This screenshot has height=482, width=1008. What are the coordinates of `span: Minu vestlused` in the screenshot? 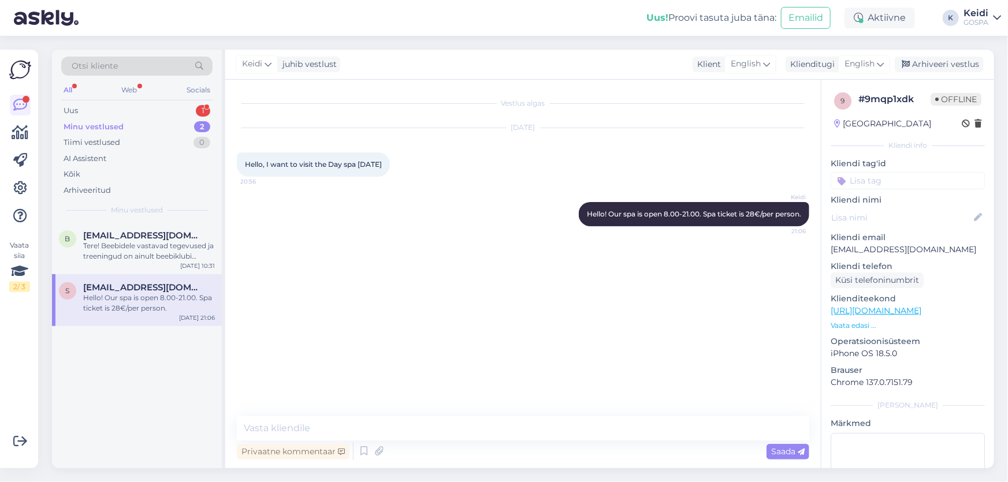 It's located at (137, 210).